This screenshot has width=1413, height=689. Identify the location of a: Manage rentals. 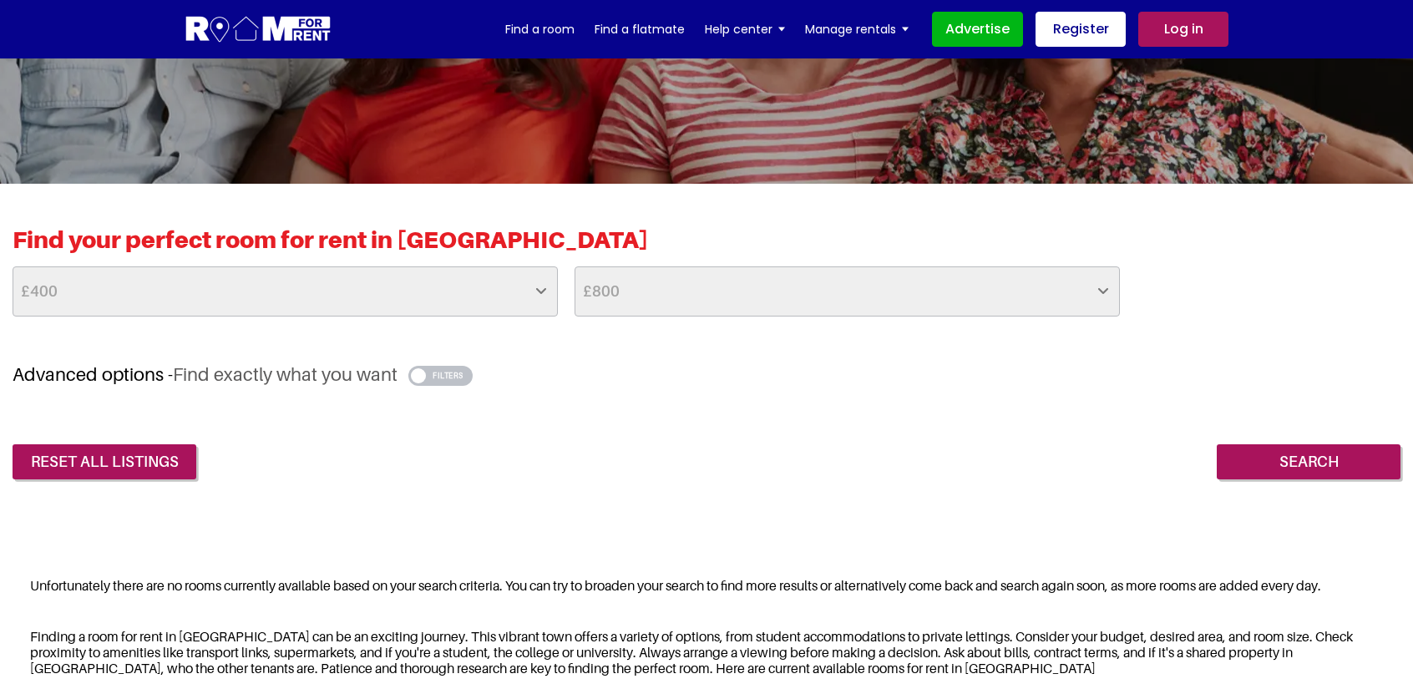
(857, 29).